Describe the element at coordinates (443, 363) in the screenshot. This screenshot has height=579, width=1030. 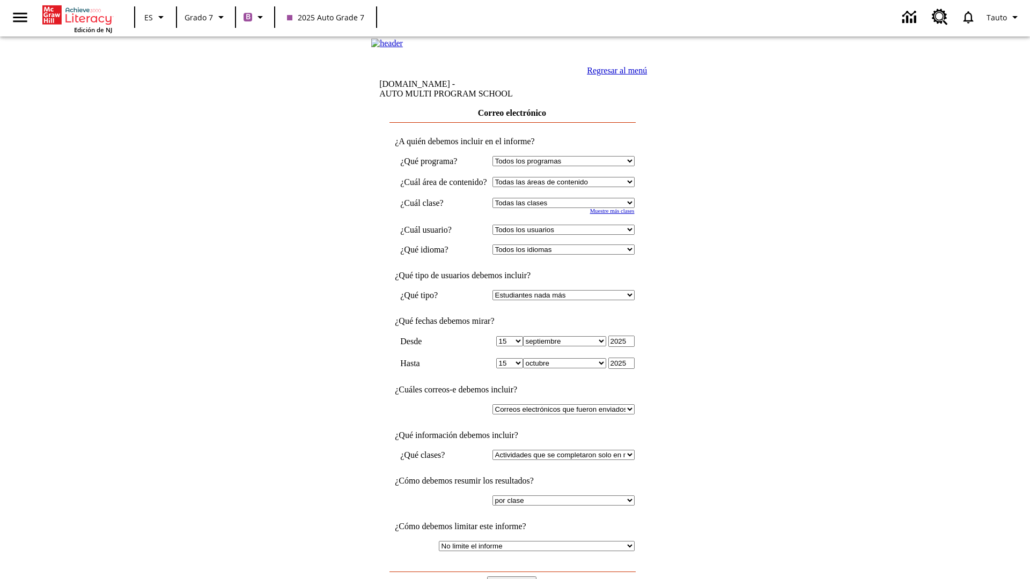
I see `td: Hasta` at that location.